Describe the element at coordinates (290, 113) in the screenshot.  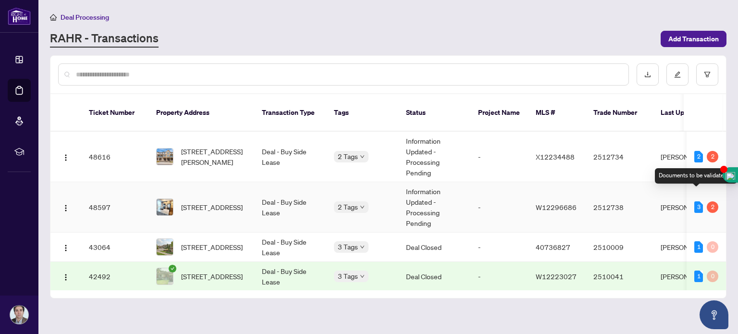
I see `th: Transaction Type` at that location.